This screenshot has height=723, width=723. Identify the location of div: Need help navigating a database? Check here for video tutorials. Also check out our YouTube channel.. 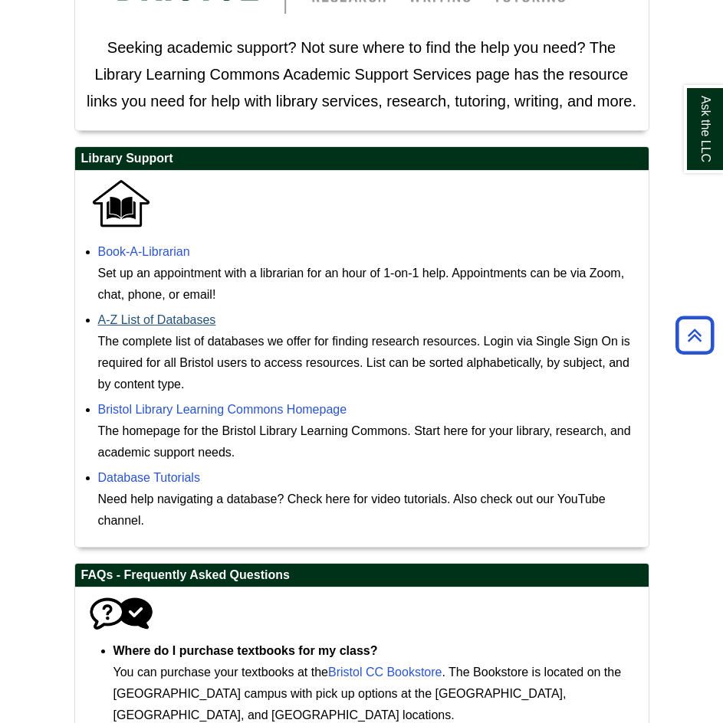
(369, 510).